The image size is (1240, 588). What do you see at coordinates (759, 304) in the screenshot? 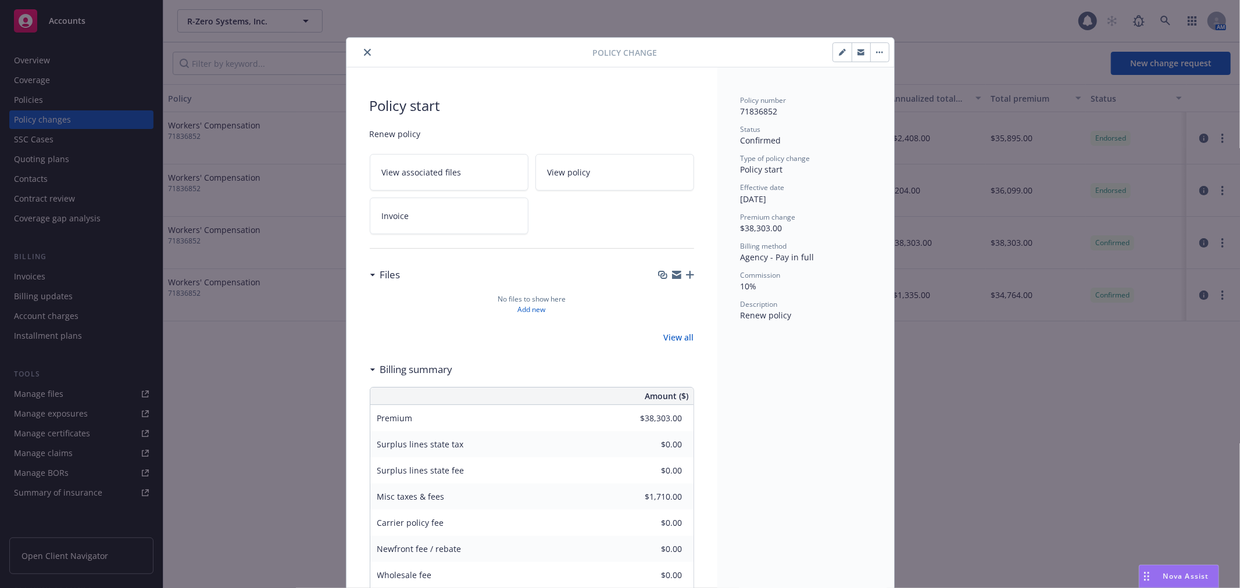
I see `span: Description` at bounding box center [759, 304].